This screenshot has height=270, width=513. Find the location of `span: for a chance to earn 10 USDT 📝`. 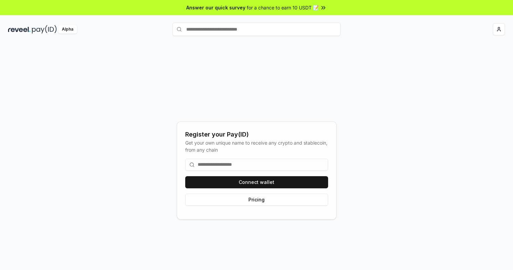

span: for a chance to earn 10 USDT 📝 is located at coordinates (283, 7).